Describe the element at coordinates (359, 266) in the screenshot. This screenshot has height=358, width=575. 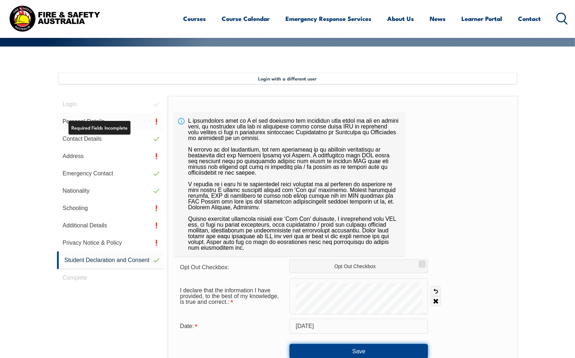
I see `label: Opt Out Checkbox` at that location.